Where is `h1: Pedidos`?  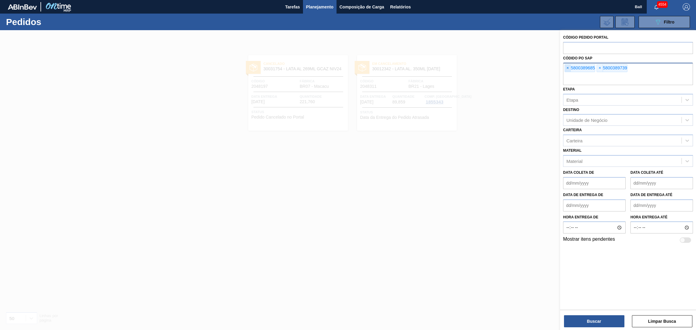
h1: Pedidos is located at coordinates (52, 22).